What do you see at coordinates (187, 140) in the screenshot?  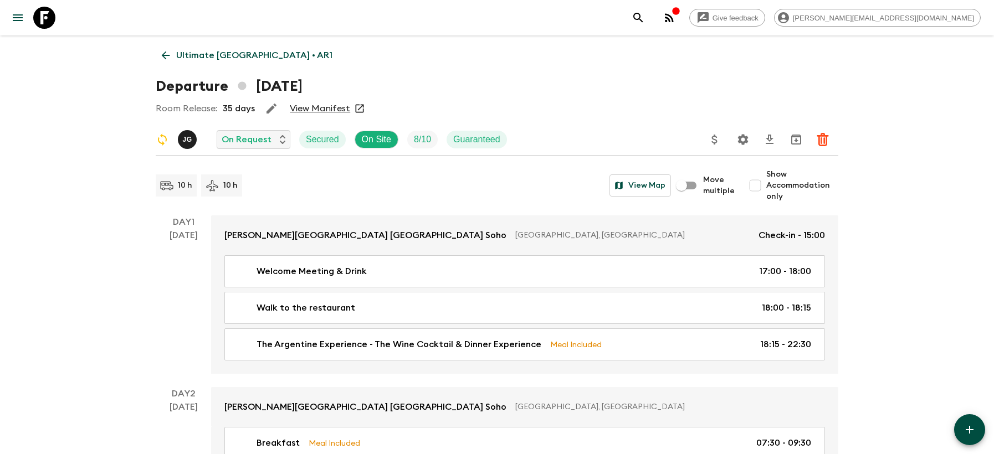 I see `p: J G` at bounding box center [187, 140].